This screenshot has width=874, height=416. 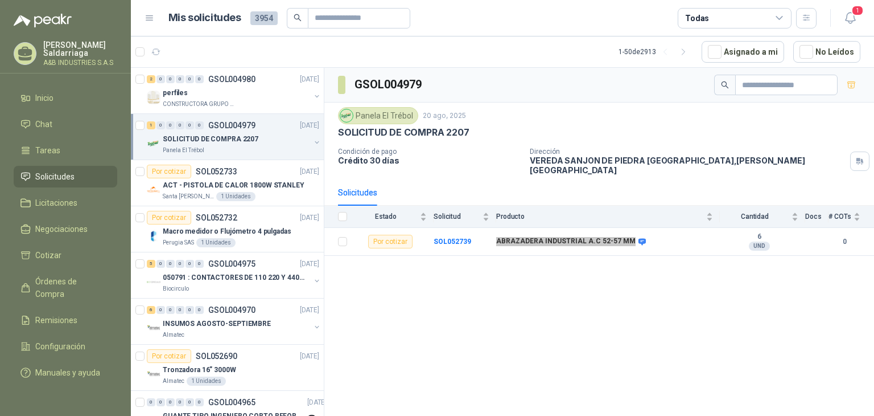 I want to click on p: Condición de pago, so click(x=429, y=151).